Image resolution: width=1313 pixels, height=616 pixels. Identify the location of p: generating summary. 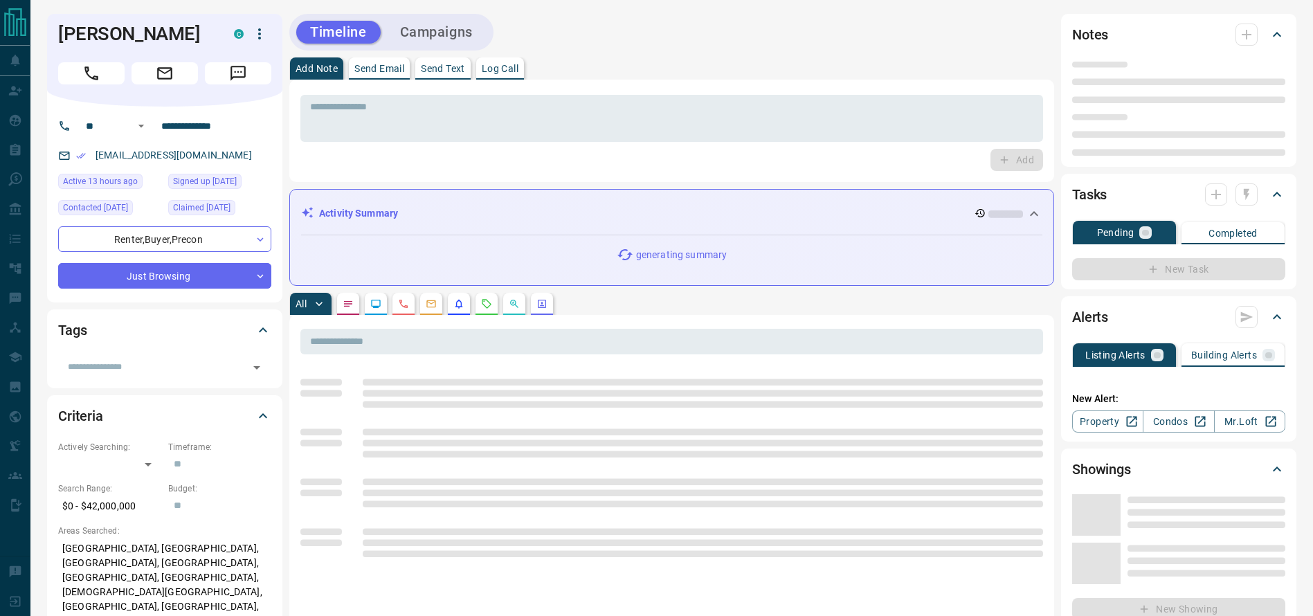
(681, 255).